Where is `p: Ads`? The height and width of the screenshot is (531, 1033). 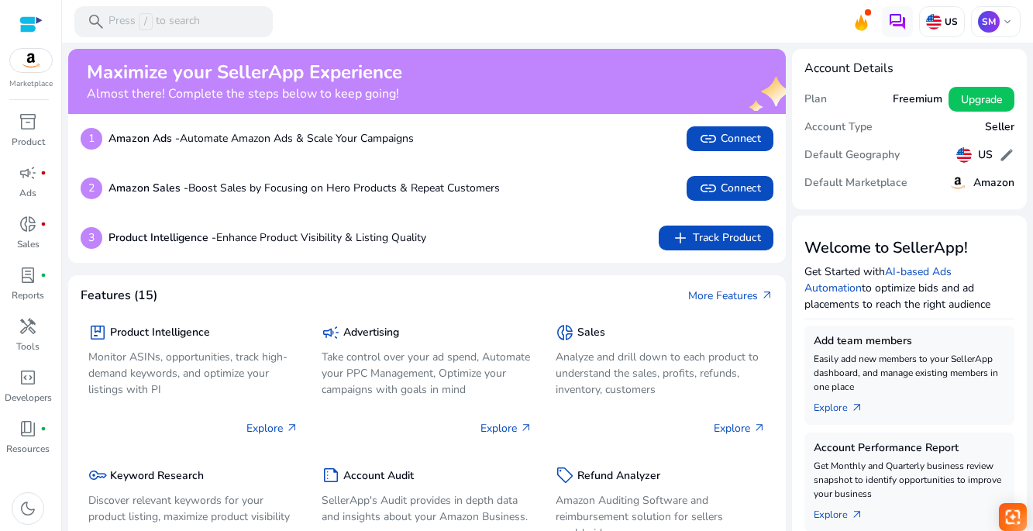 p: Ads is located at coordinates (28, 193).